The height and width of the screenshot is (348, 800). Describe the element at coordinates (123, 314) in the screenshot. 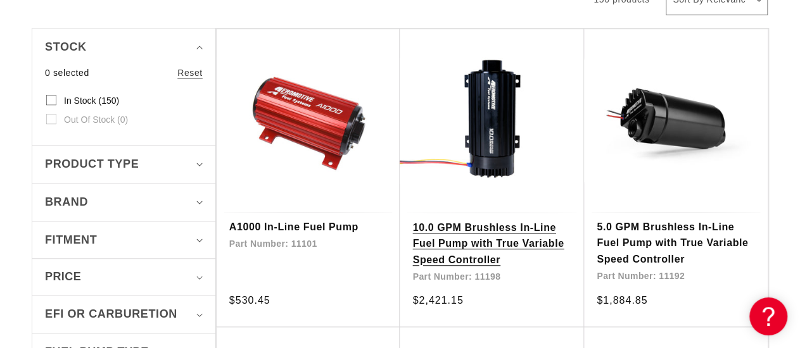

I see `summary: EFI or Carburetion (0 selected)` at that location.